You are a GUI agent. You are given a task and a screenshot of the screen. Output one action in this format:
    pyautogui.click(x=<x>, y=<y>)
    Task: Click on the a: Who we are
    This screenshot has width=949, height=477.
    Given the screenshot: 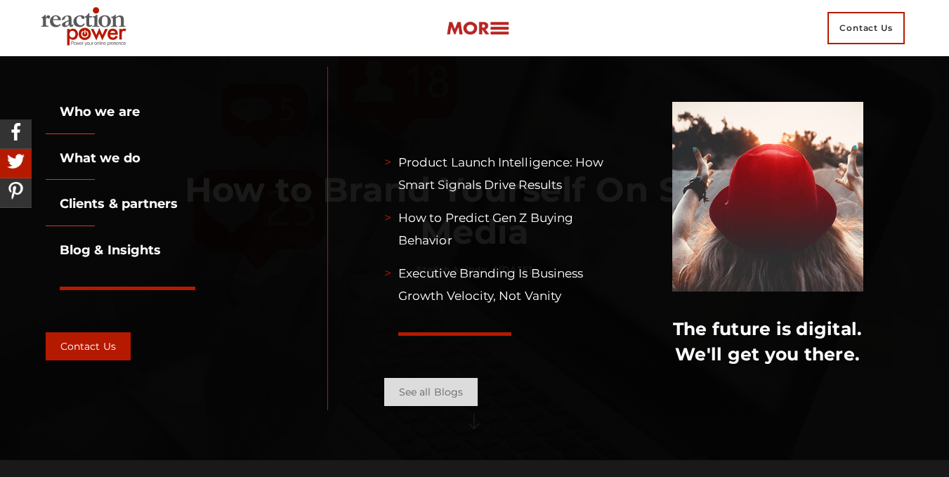 What is the action you would take?
    pyautogui.click(x=93, y=112)
    